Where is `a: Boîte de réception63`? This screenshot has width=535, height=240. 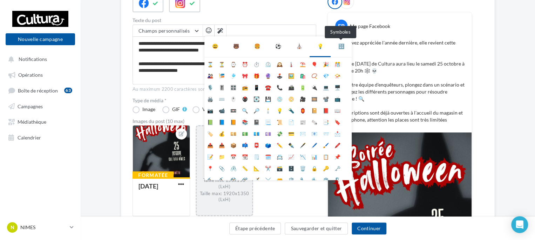
a: Boîte de réception63 is located at coordinates (40, 90).